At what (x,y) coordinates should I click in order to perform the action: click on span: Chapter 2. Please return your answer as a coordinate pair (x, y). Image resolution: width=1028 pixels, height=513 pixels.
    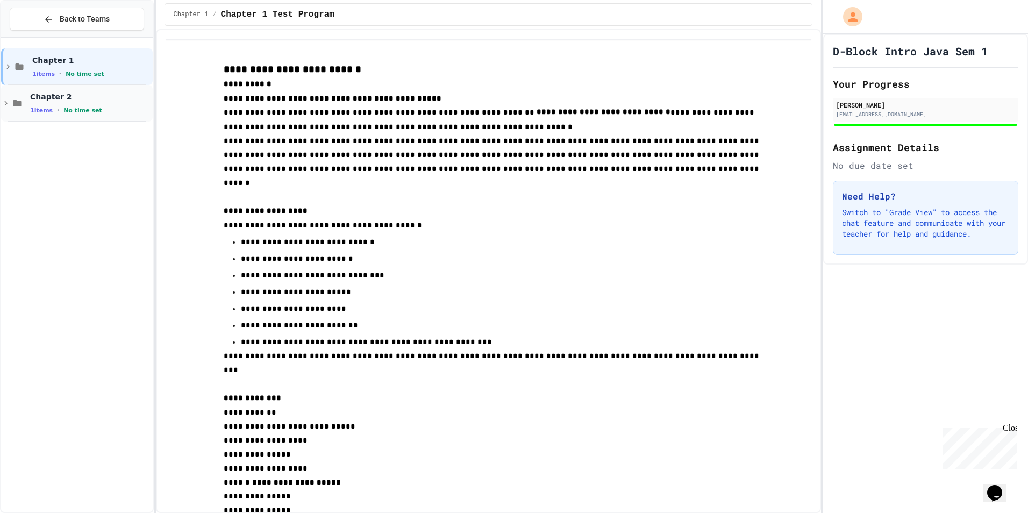
    Looking at the image, I should click on (90, 97).